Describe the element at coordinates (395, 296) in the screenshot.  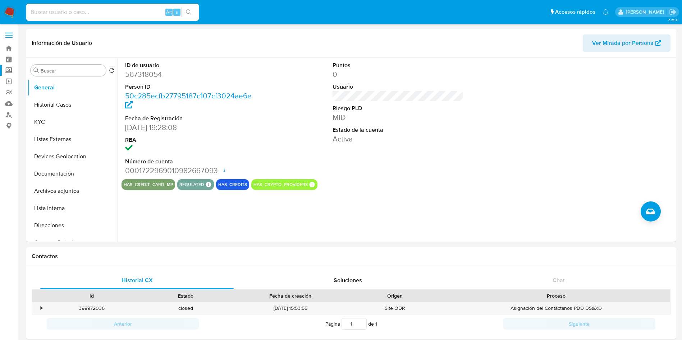
I see `div: Origen` at that location.